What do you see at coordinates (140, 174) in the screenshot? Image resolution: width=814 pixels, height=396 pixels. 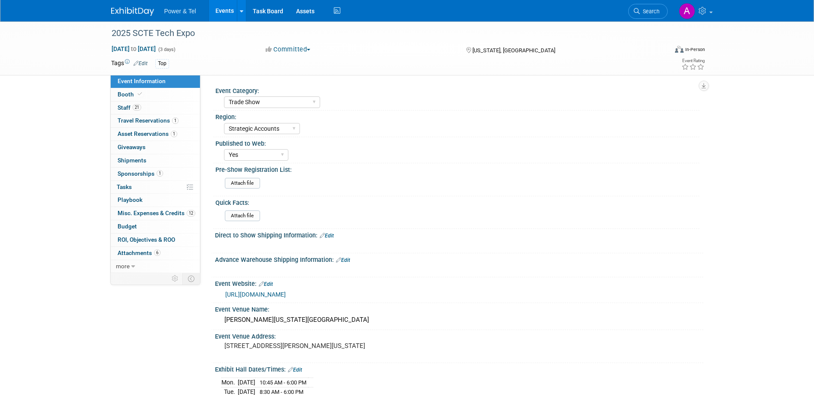 I see `span: Sponsorships` at bounding box center [140, 174].